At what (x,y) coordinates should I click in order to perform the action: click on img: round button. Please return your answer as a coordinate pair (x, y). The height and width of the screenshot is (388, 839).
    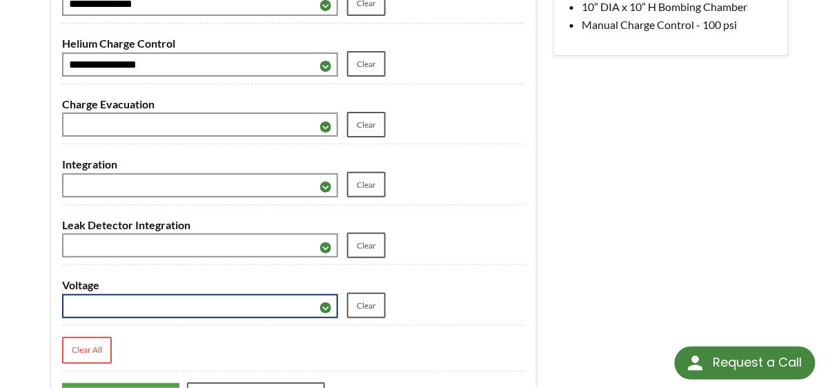
    Looking at the image, I should click on (695, 363).